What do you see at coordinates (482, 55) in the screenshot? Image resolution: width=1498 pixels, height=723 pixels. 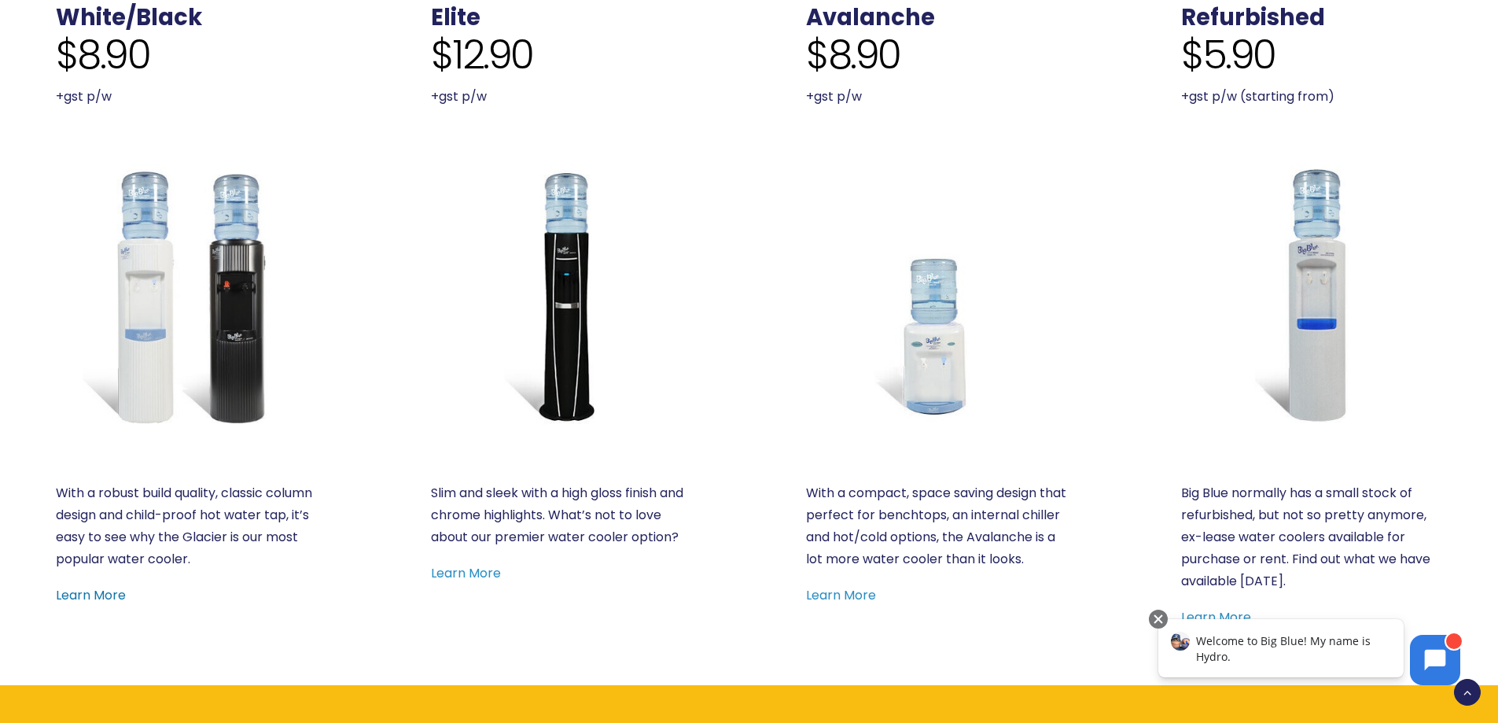 I see `span: $12.90` at bounding box center [482, 55].